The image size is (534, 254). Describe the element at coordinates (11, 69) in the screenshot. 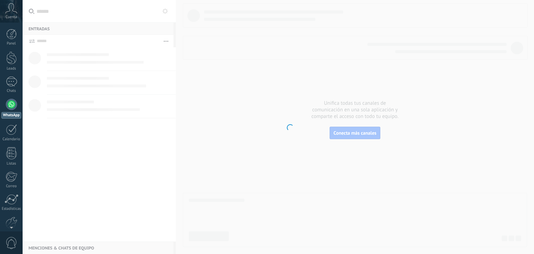

I see `div: Leads` at that location.